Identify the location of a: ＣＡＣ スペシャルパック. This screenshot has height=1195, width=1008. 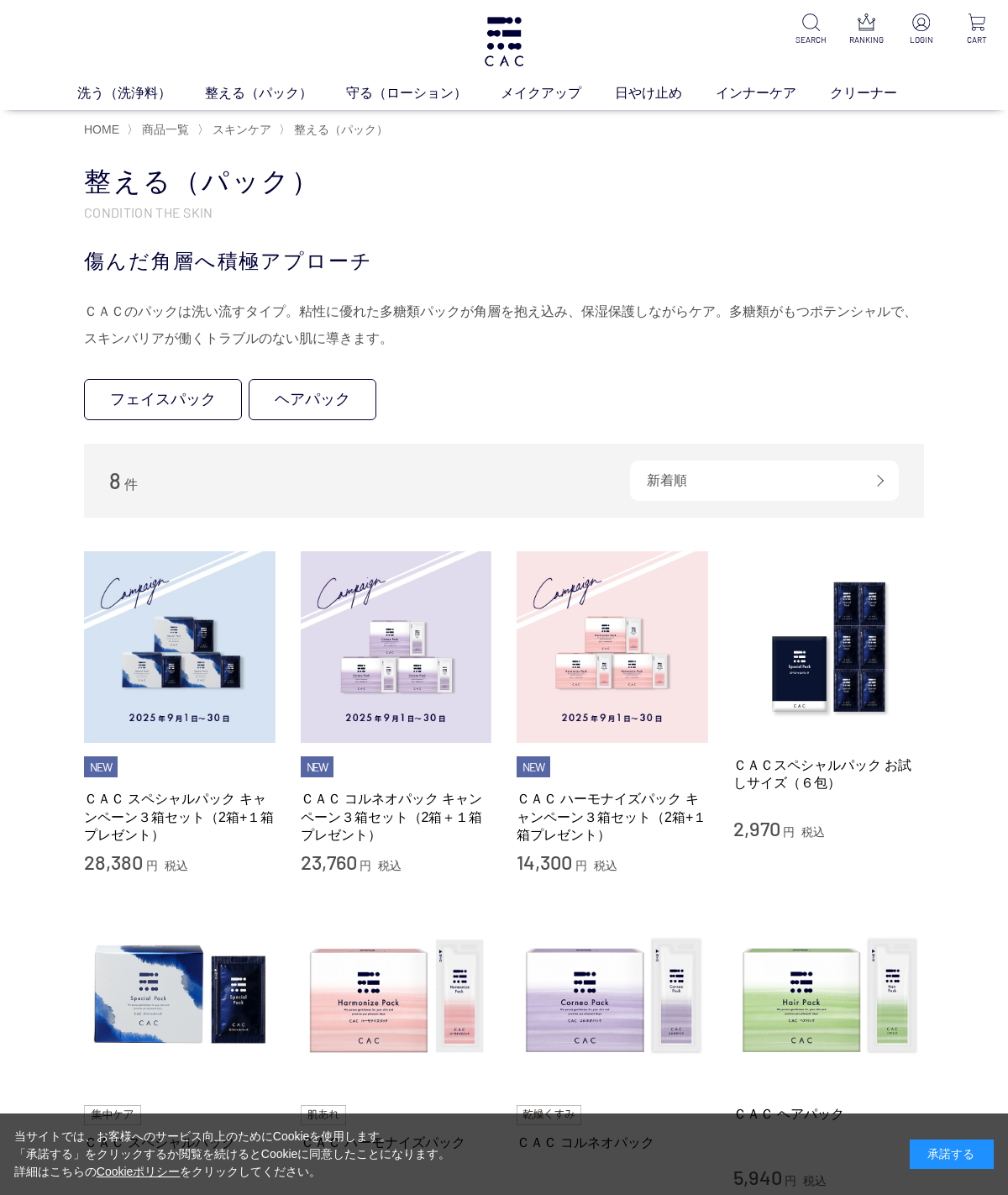
(180, 997).